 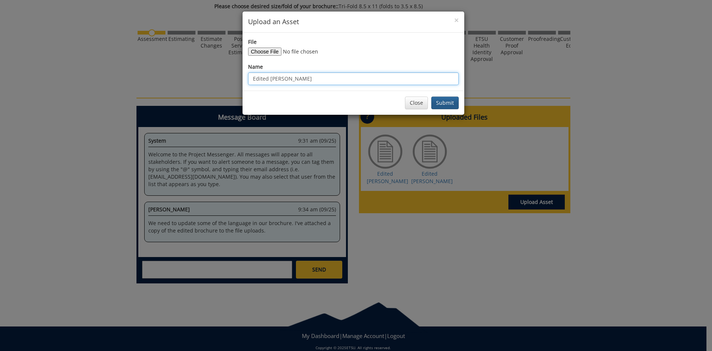 I want to click on label: File, so click(x=252, y=42).